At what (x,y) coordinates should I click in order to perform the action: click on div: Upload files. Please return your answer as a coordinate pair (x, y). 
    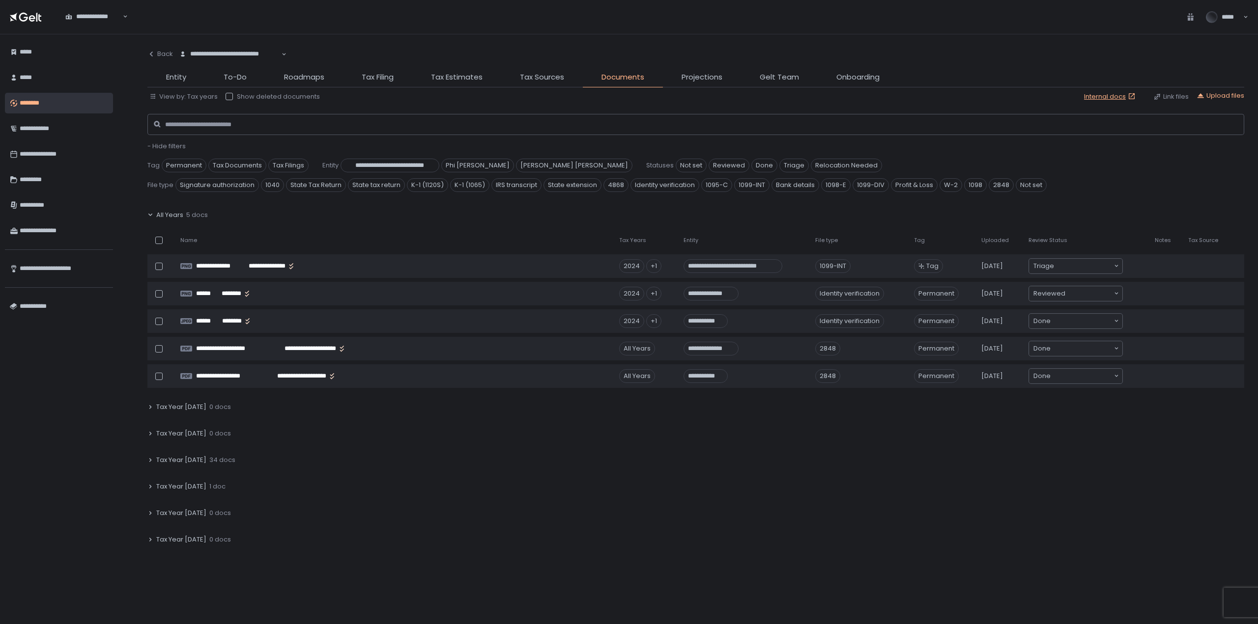
    Looking at the image, I should click on (1220, 96).